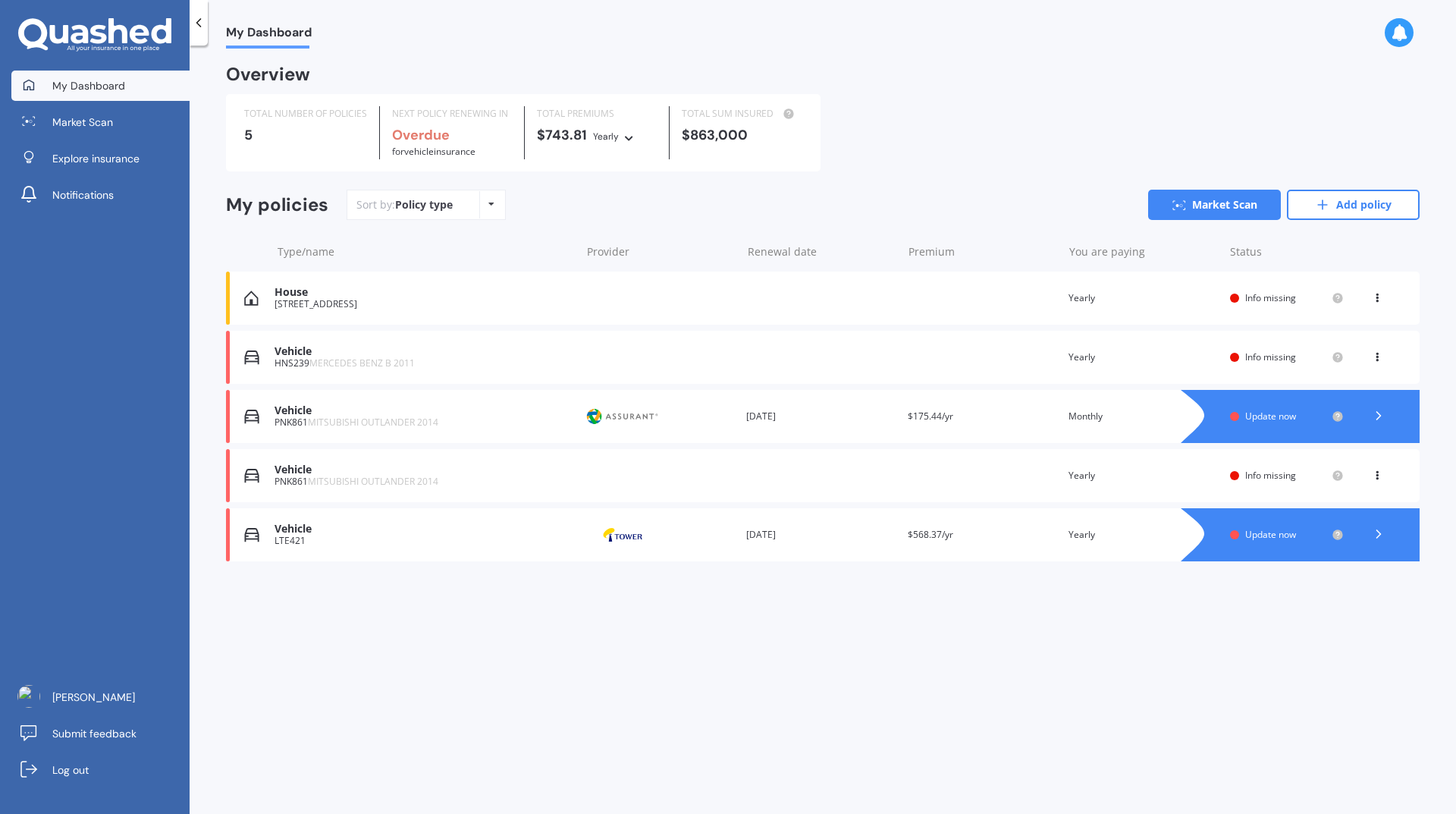 This screenshot has width=1456, height=814. I want to click on span: Explore insurance, so click(96, 159).